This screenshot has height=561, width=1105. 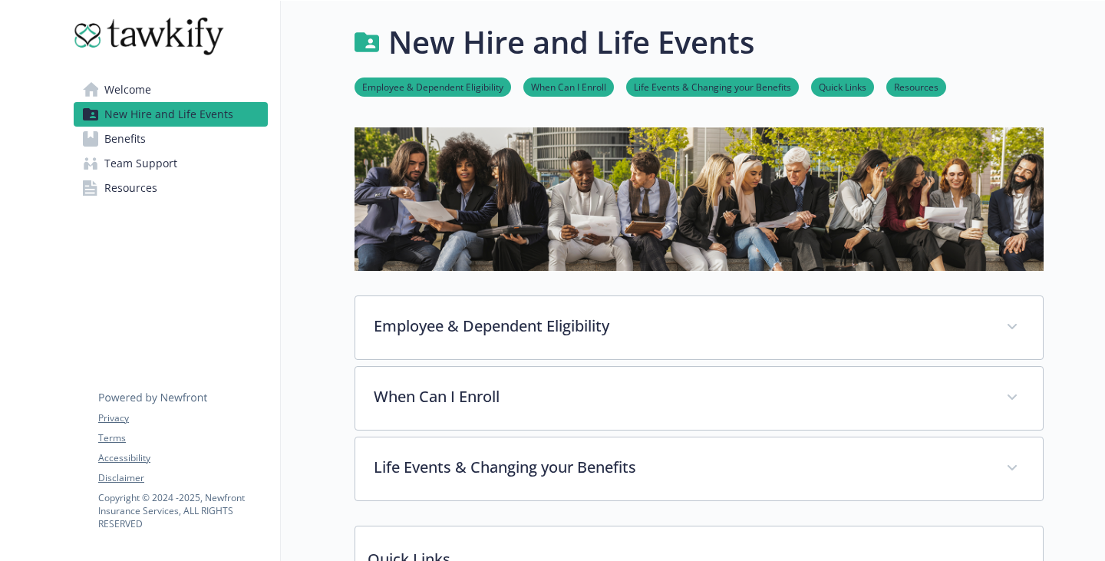 What do you see at coordinates (169, 114) in the screenshot?
I see `span: New Hire and Life Events` at bounding box center [169, 114].